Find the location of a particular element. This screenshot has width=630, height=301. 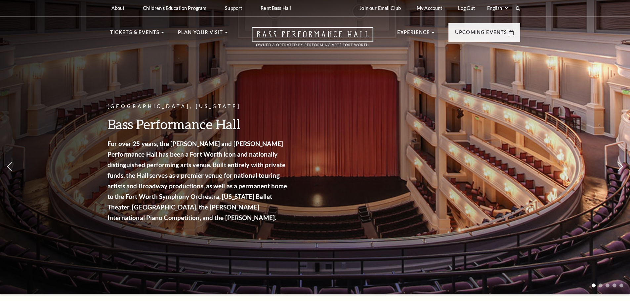

p: Upcoming Events is located at coordinates (481, 34).